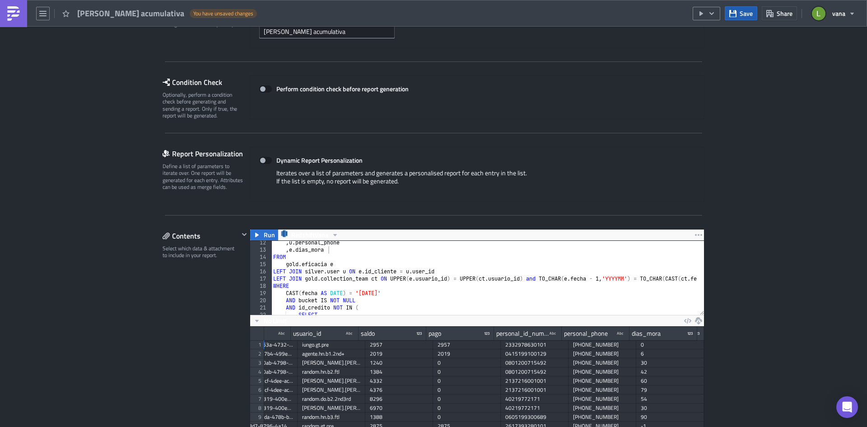 The height and width of the screenshot is (427, 867). Describe the element at coordinates (399, 372) in the screenshot. I see `div: 1384` at that location.